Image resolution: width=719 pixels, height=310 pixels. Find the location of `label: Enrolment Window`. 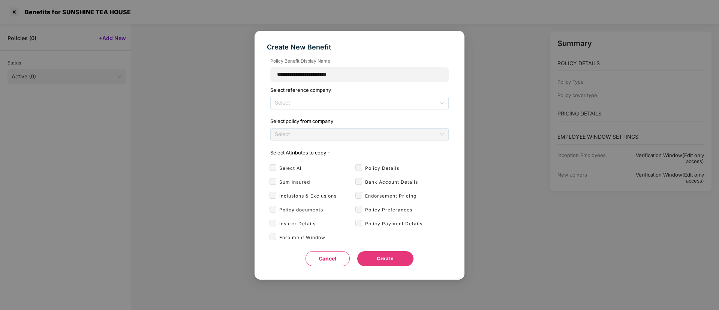

label: Enrolment Window is located at coordinates (302, 237).